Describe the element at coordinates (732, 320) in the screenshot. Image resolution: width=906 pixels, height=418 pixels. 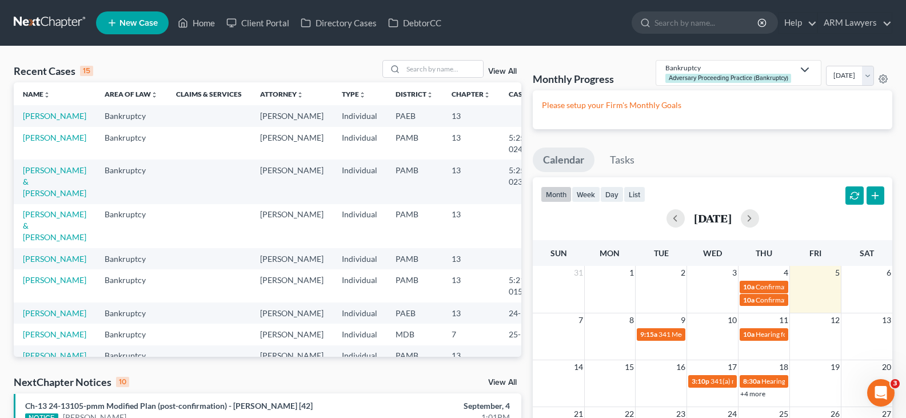
I see `span: 10` at that location.